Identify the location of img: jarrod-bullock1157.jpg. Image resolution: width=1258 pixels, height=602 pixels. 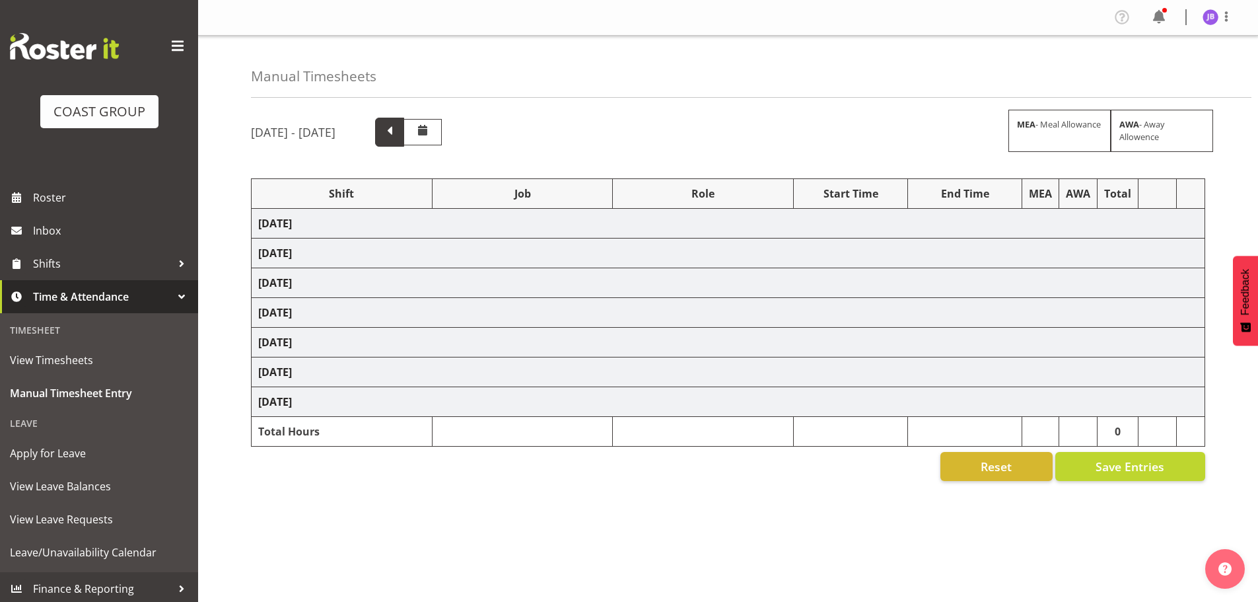
(1210, 17).